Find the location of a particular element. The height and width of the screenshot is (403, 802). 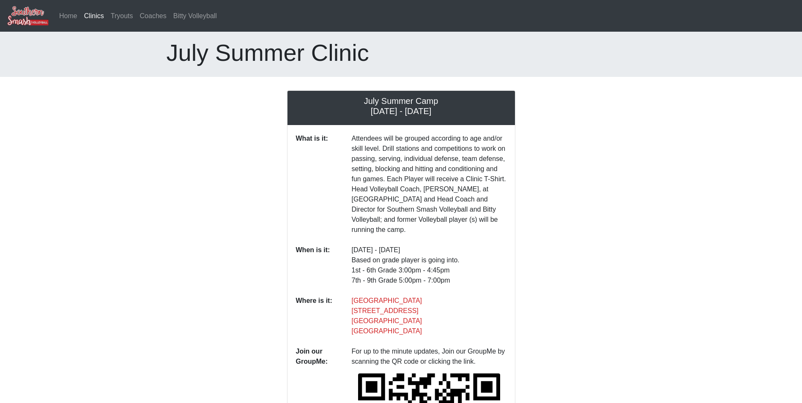

dt: When is it: is located at coordinates (318, 271).